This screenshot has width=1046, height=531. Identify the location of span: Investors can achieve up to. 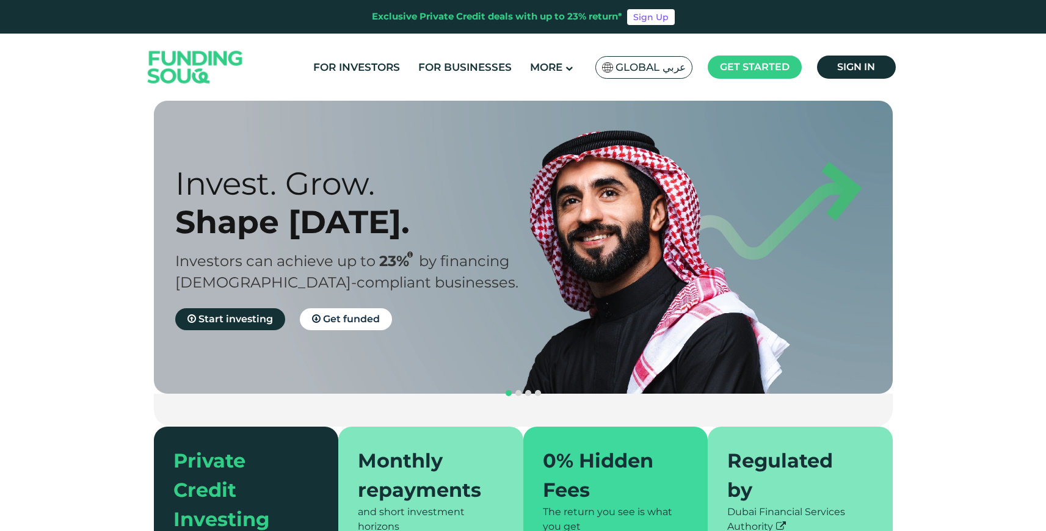
(275, 261).